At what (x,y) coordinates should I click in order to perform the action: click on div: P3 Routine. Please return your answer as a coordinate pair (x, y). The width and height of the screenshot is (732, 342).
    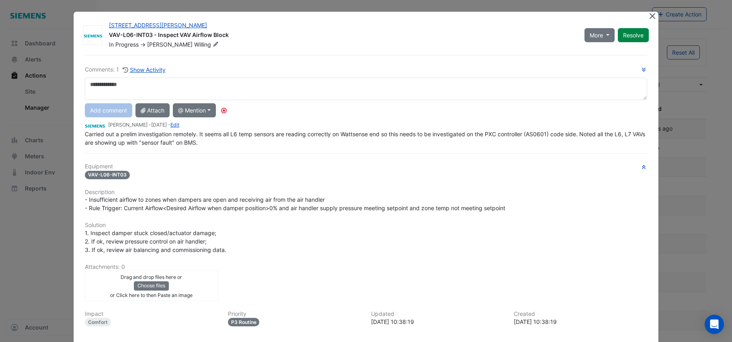
    Looking at the image, I should click on (243, 322).